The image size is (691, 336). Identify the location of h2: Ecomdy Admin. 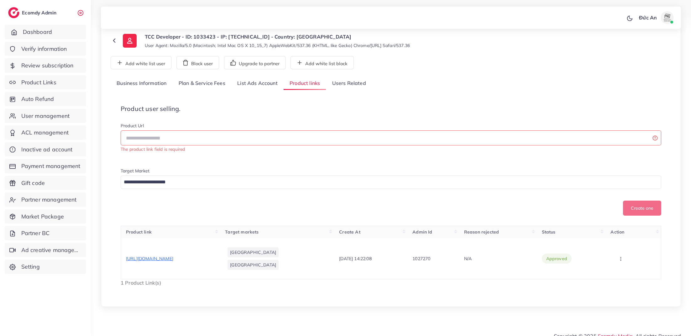
(40, 13).